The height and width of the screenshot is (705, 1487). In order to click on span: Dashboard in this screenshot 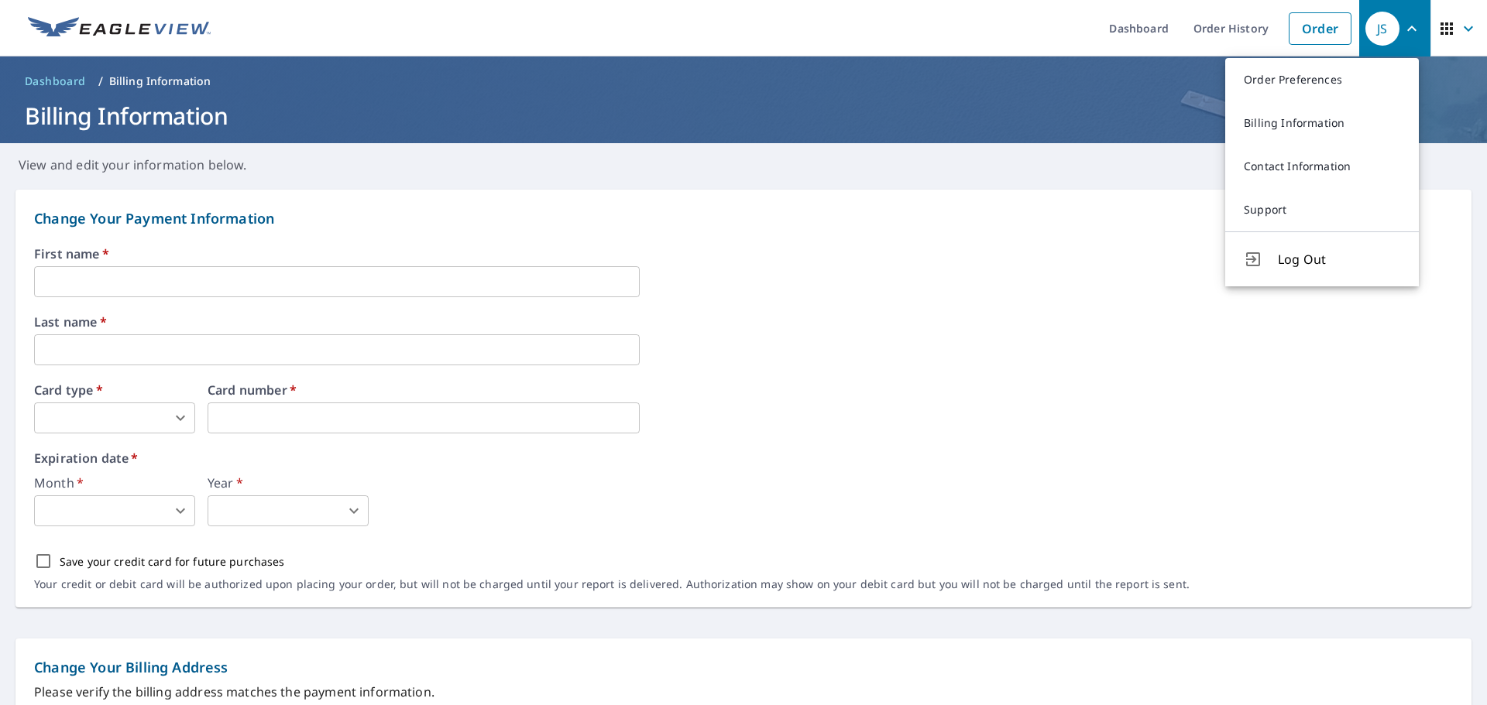, I will do `click(55, 81)`.